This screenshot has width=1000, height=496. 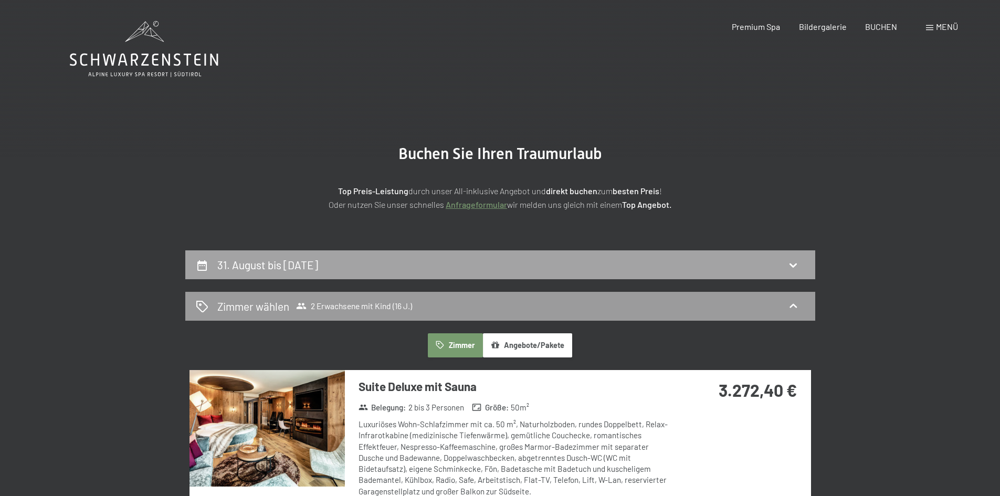 I want to click on span: 2 Erwachsene mit Kind (16 J.), so click(x=354, y=306).